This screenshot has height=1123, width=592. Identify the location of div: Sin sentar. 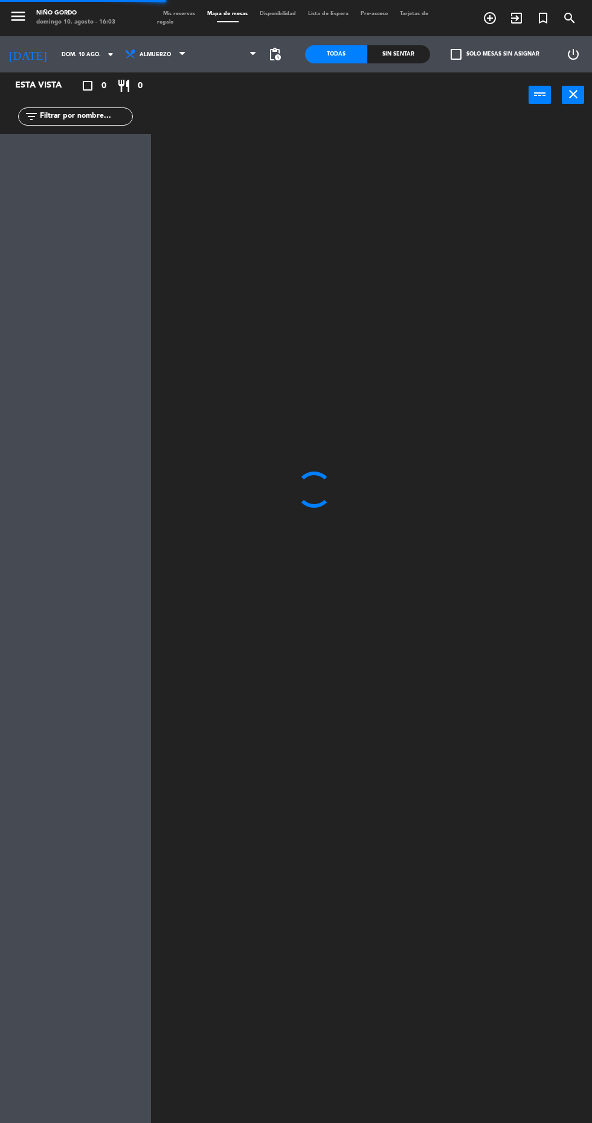
(398, 54).